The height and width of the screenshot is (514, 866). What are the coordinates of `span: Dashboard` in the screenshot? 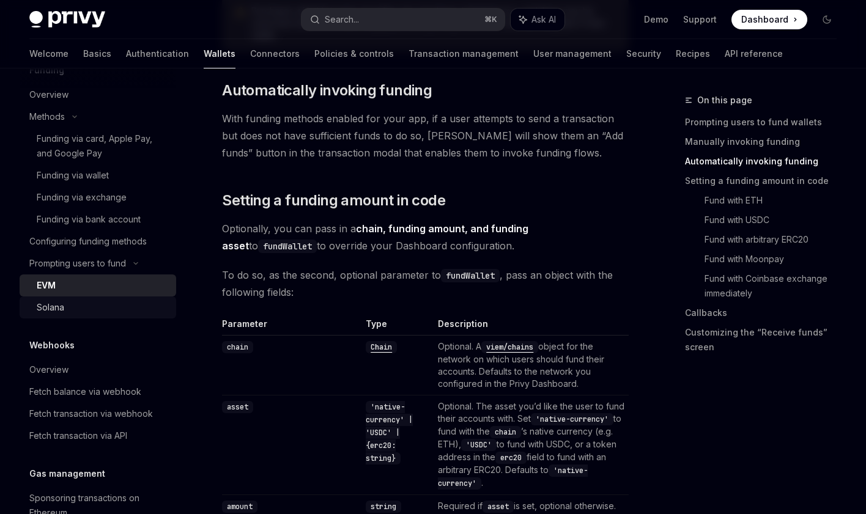 It's located at (765, 20).